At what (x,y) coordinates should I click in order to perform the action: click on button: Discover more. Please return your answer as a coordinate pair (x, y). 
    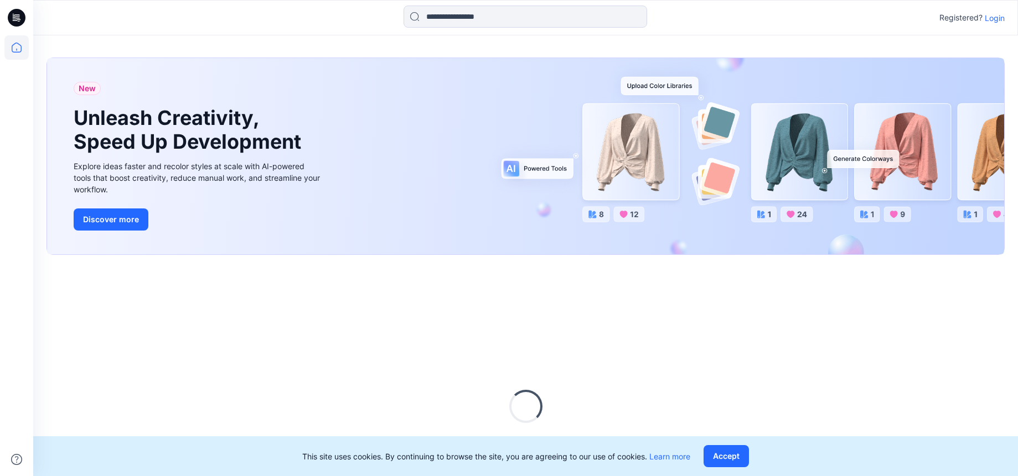
    Looking at the image, I should click on (111, 220).